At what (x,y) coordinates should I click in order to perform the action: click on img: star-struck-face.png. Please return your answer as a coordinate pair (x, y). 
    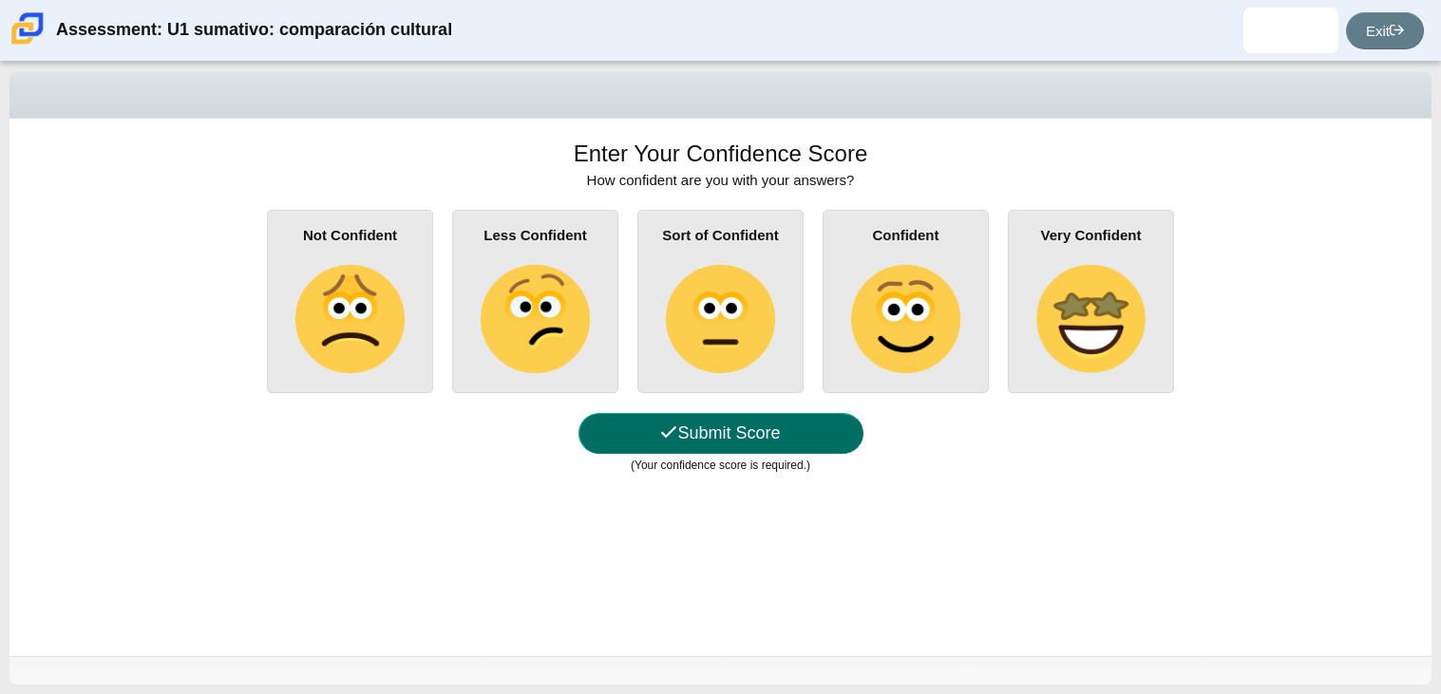
    Looking at the image, I should click on (1090, 319).